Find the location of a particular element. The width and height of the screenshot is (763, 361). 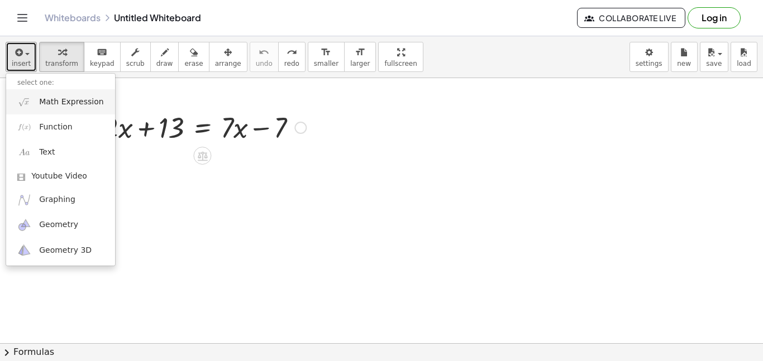

span: arrange is located at coordinates (228, 64).